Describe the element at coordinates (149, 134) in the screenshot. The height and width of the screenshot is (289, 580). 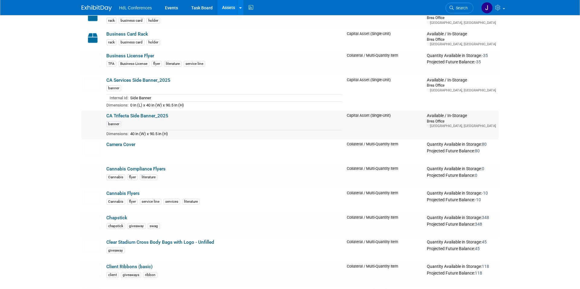
I see `span: 40 in (W) x 90.5 in (H)` at that location.